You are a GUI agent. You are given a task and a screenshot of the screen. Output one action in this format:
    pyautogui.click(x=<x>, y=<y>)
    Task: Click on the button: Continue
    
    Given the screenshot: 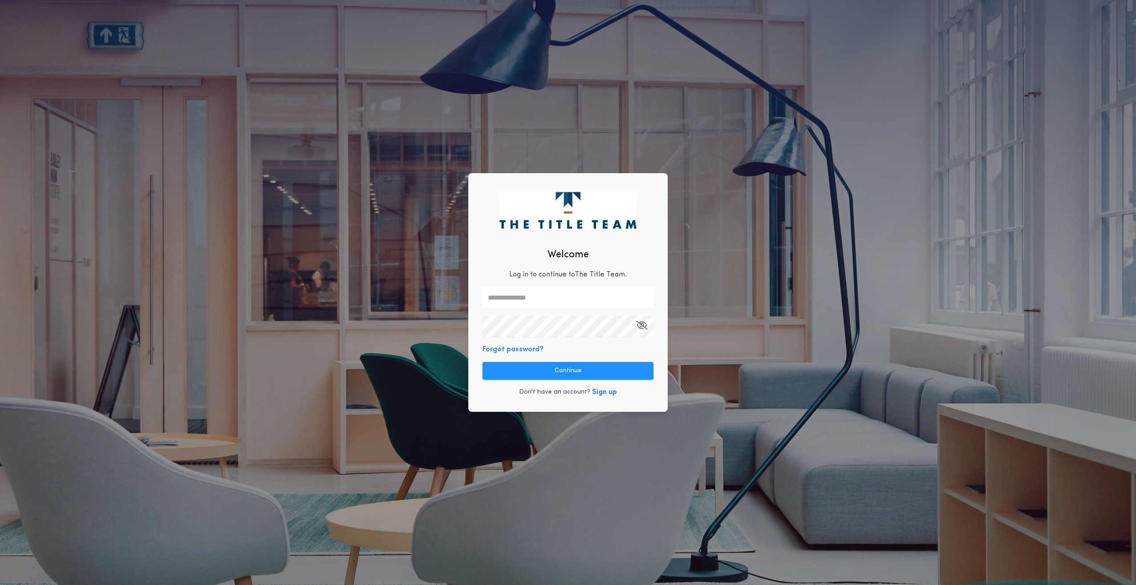 What is the action you would take?
    pyautogui.click(x=568, y=371)
    